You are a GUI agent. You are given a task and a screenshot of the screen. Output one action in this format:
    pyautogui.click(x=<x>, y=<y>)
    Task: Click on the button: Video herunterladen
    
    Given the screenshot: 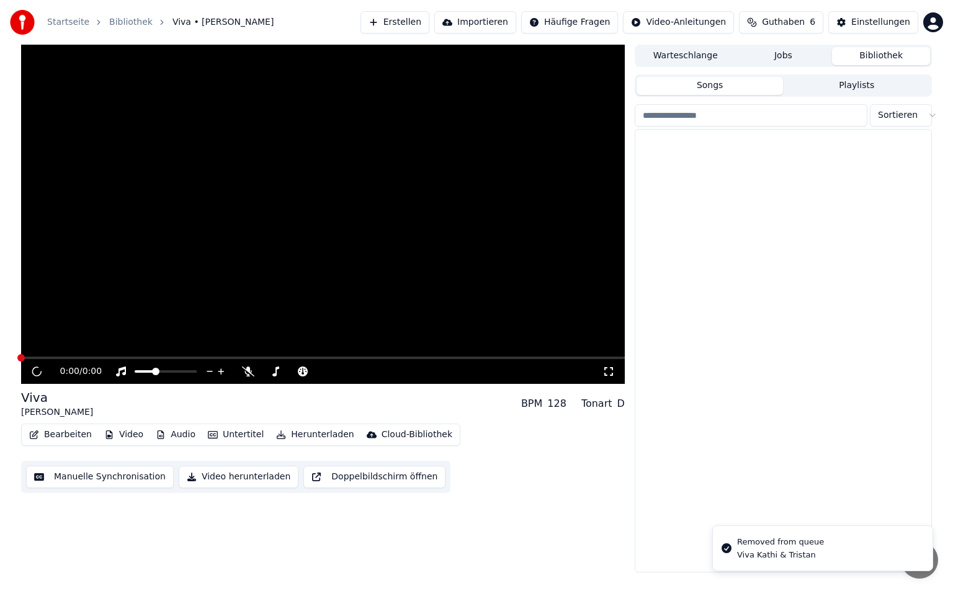 What is the action you would take?
    pyautogui.click(x=238, y=477)
    